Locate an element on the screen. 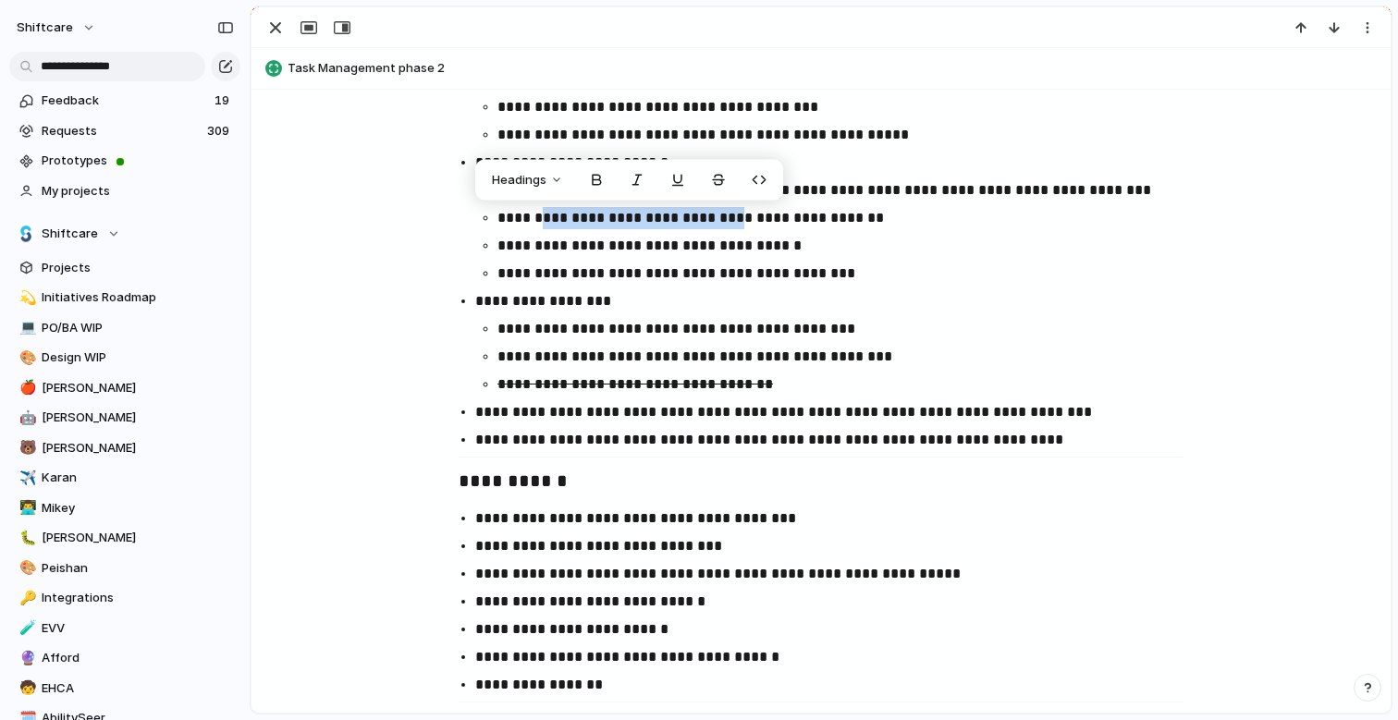 Image resolution: width=1398 pixels, height=720 pixels. a: 🎨Design WIP is located at coordinates (125, 358).